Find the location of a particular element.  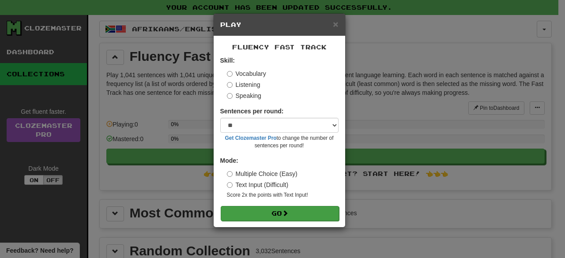

label: Vocabulary is located at coordinates (246, 74).